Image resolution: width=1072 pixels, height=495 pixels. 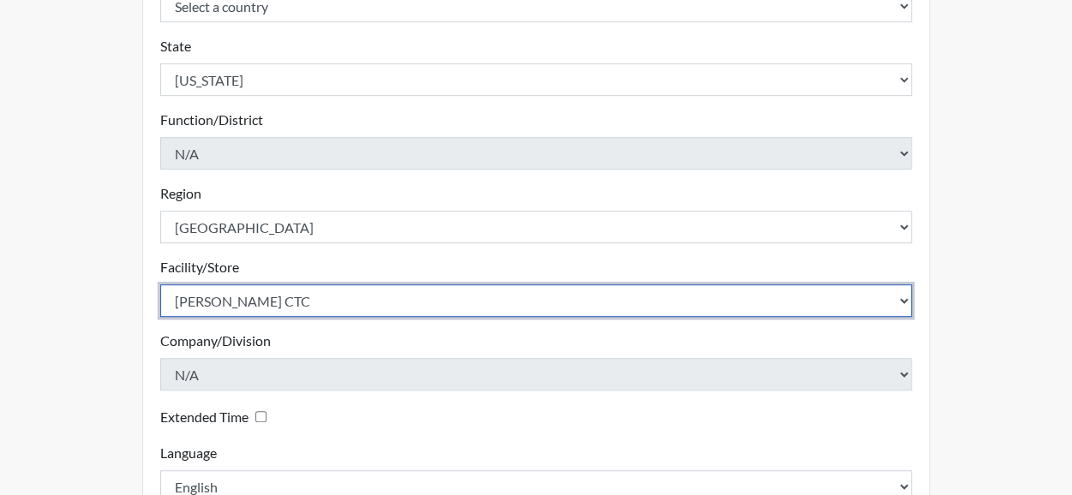 I want to click on label: Language, so click(x=188, y=453).